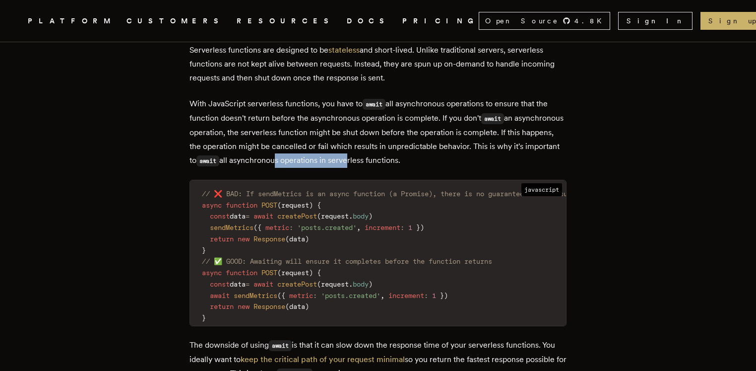 The height and width of the screenshot is (371, 756). Describe the element at coordinates (378, 64) in the screenshot. I see `p: Serverless functions are designed to be and short-lived. Unlike traditional servers, serverless f...` at that location.